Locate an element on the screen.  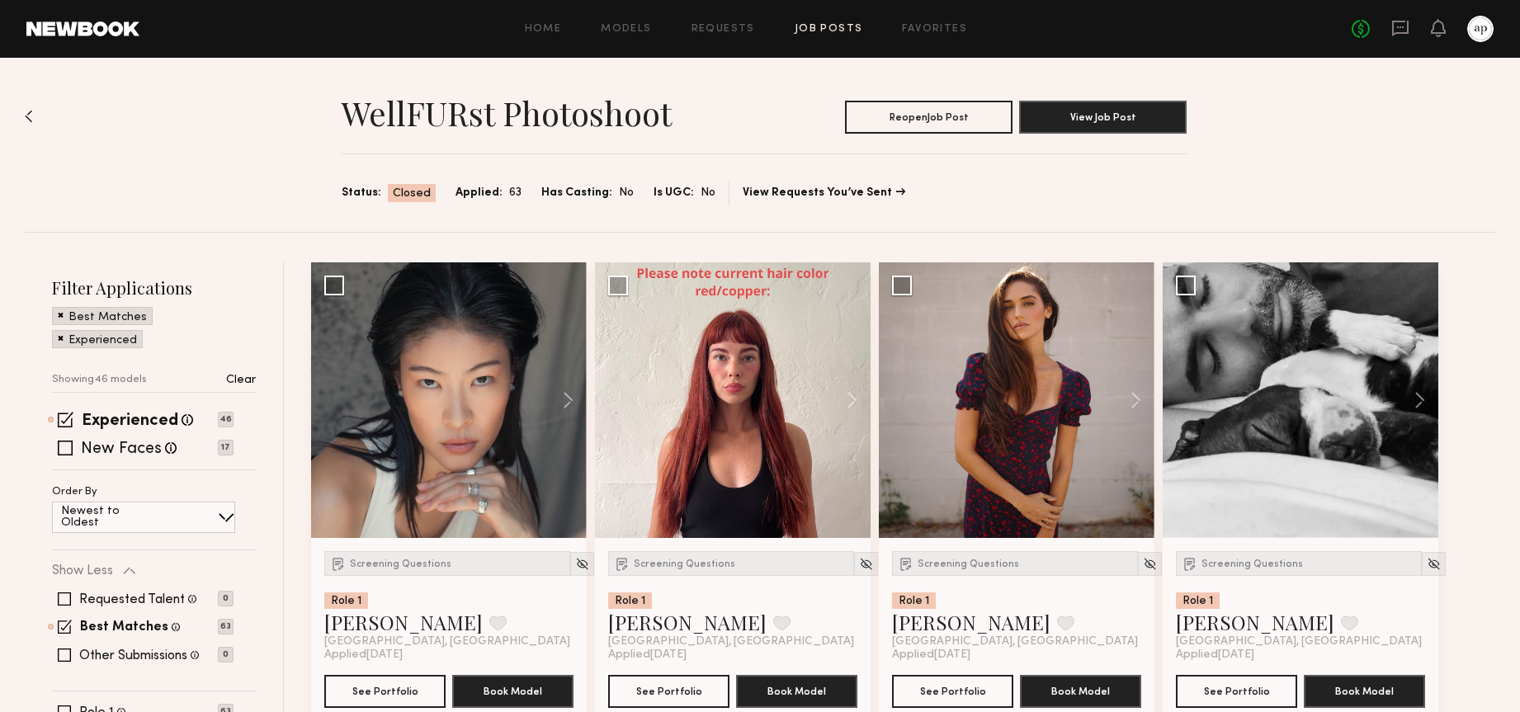
p: Show Less is located at coordinates (82, 571).